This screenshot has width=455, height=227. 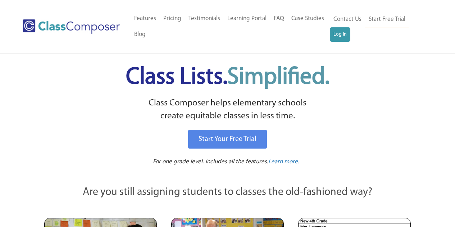 What do you see at coordinates (172, 19) in the screenshot?
I see `a: Pricing` at bounding box center [172, 19].